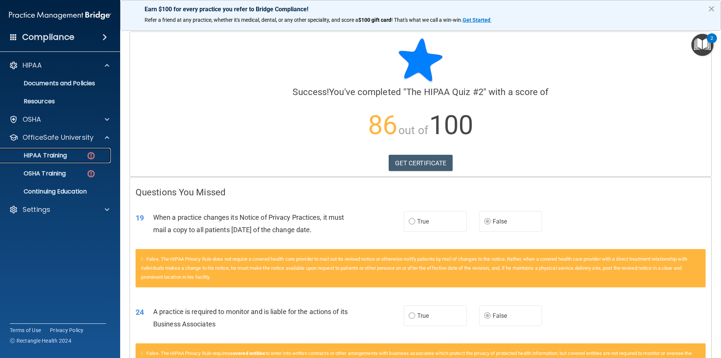 Image resolution: width=721 pixels, height=358 pixels. What do you see at coordinates (421, 192) in the screenshot?
I see `h4: Questions You Missed` at bounding box center [421, 192].